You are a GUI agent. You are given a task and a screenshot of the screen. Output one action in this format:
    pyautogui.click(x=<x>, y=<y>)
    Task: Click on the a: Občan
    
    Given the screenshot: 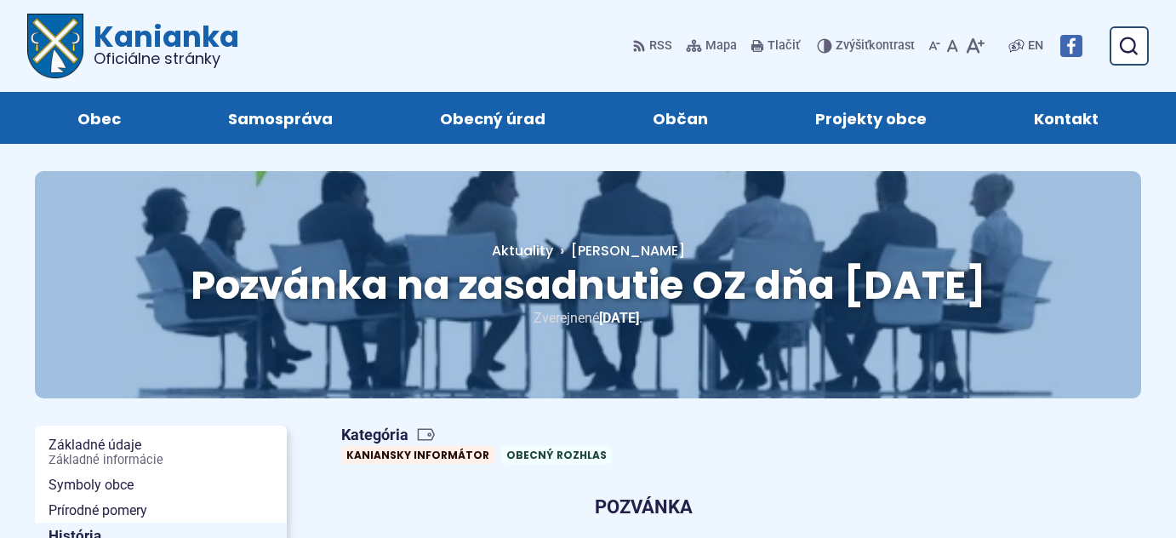 What is the action you would take?
    pyautogui.click(x=680, y=117)
    